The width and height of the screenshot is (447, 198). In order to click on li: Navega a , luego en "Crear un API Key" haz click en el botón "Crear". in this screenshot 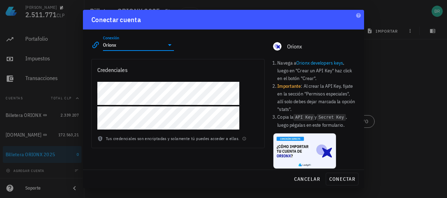, I will do `click(316, 71)`.